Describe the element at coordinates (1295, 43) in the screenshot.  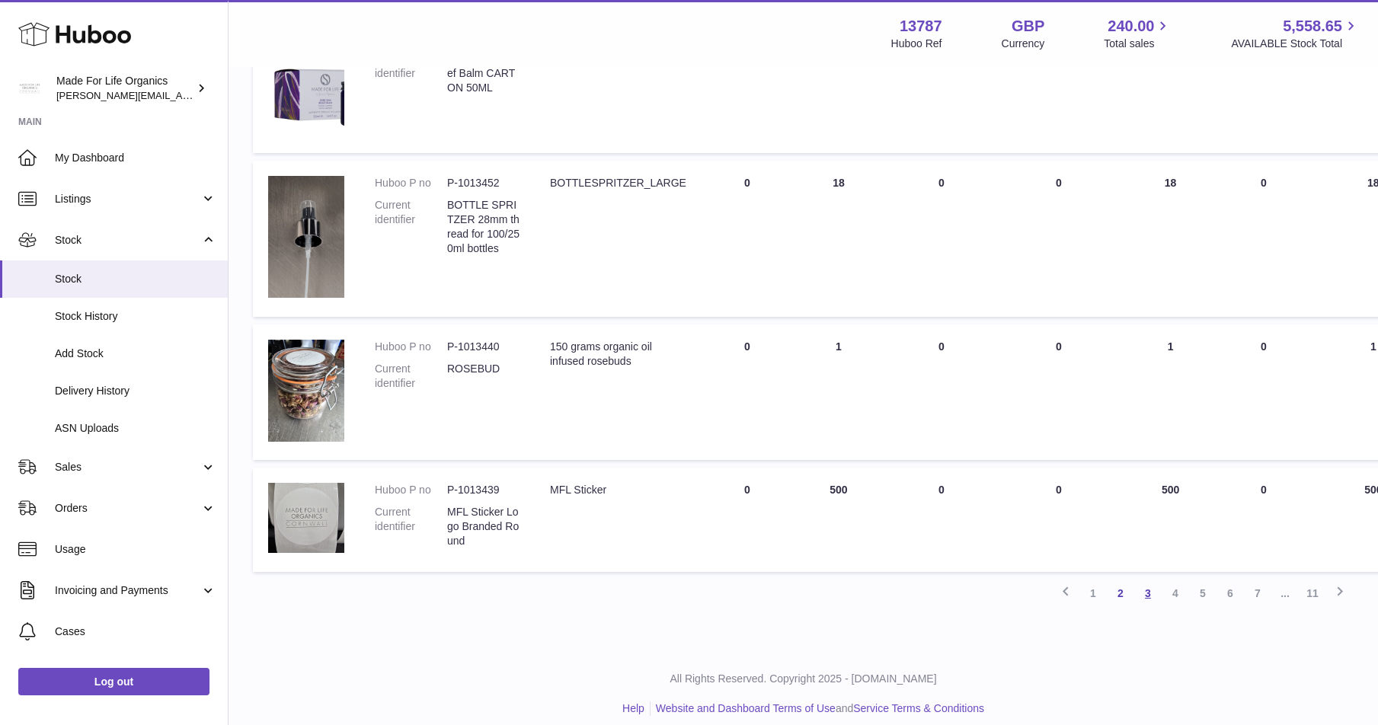
I see `span: AVAILABLE Stock Total` at that location.